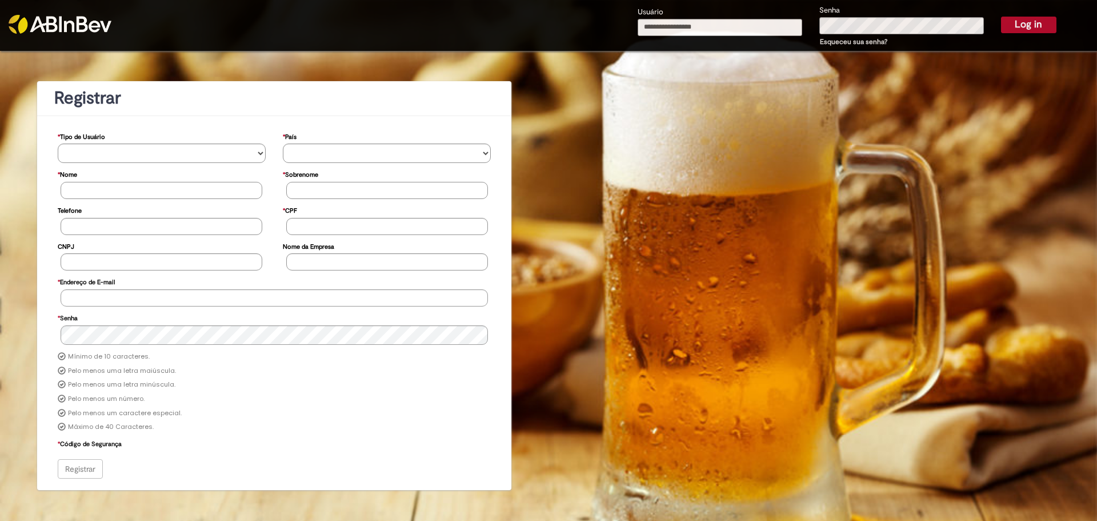 Image resolution: width=1097 pixels, height=521 pixels. I want to click on label: Mínimo de 10 caracteres., so click(109, 357).